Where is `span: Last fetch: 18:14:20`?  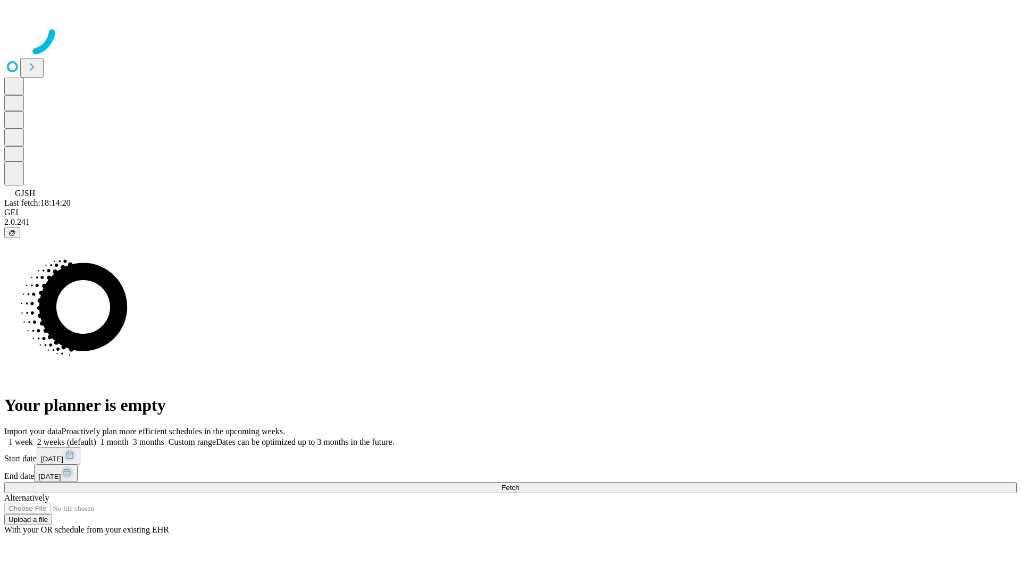 span: Last fetch: 18:14:20 is located at coordinates (37, 203).